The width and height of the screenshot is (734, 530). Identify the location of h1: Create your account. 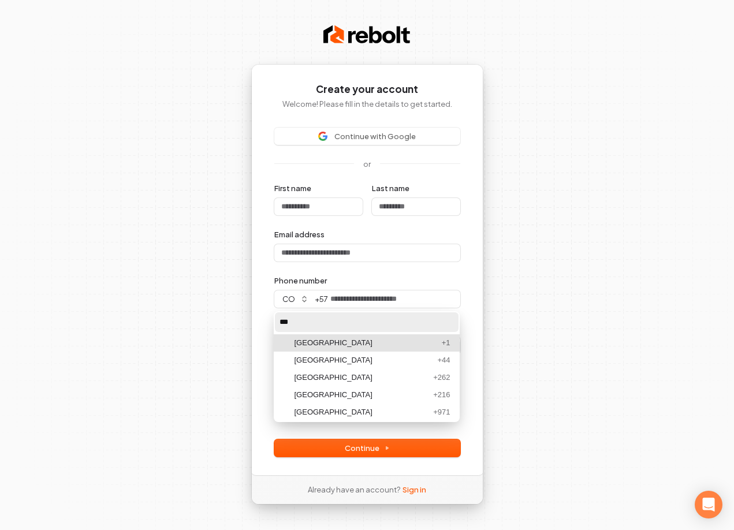
(367, 89).